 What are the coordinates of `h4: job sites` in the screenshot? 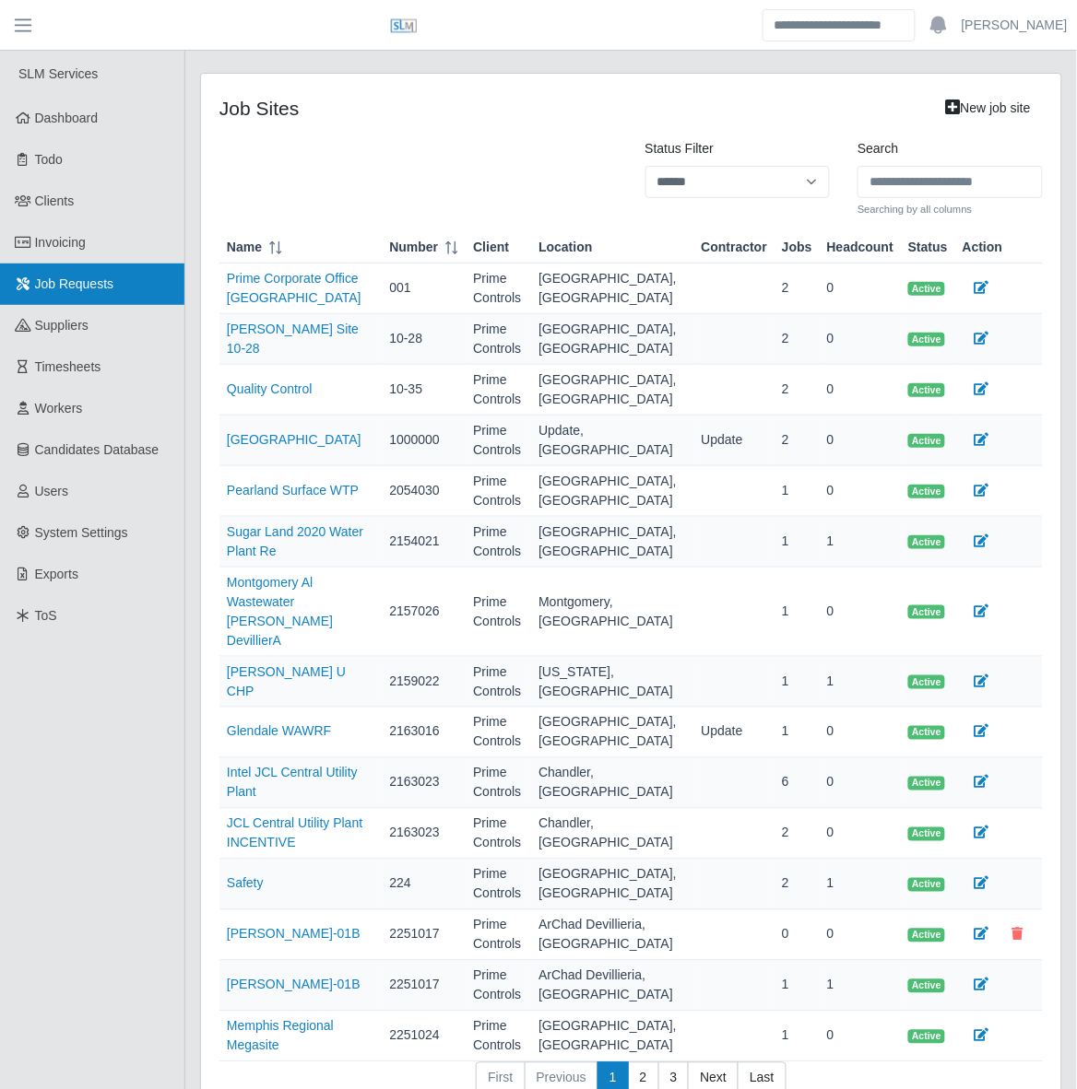 It's located at (524, 108).